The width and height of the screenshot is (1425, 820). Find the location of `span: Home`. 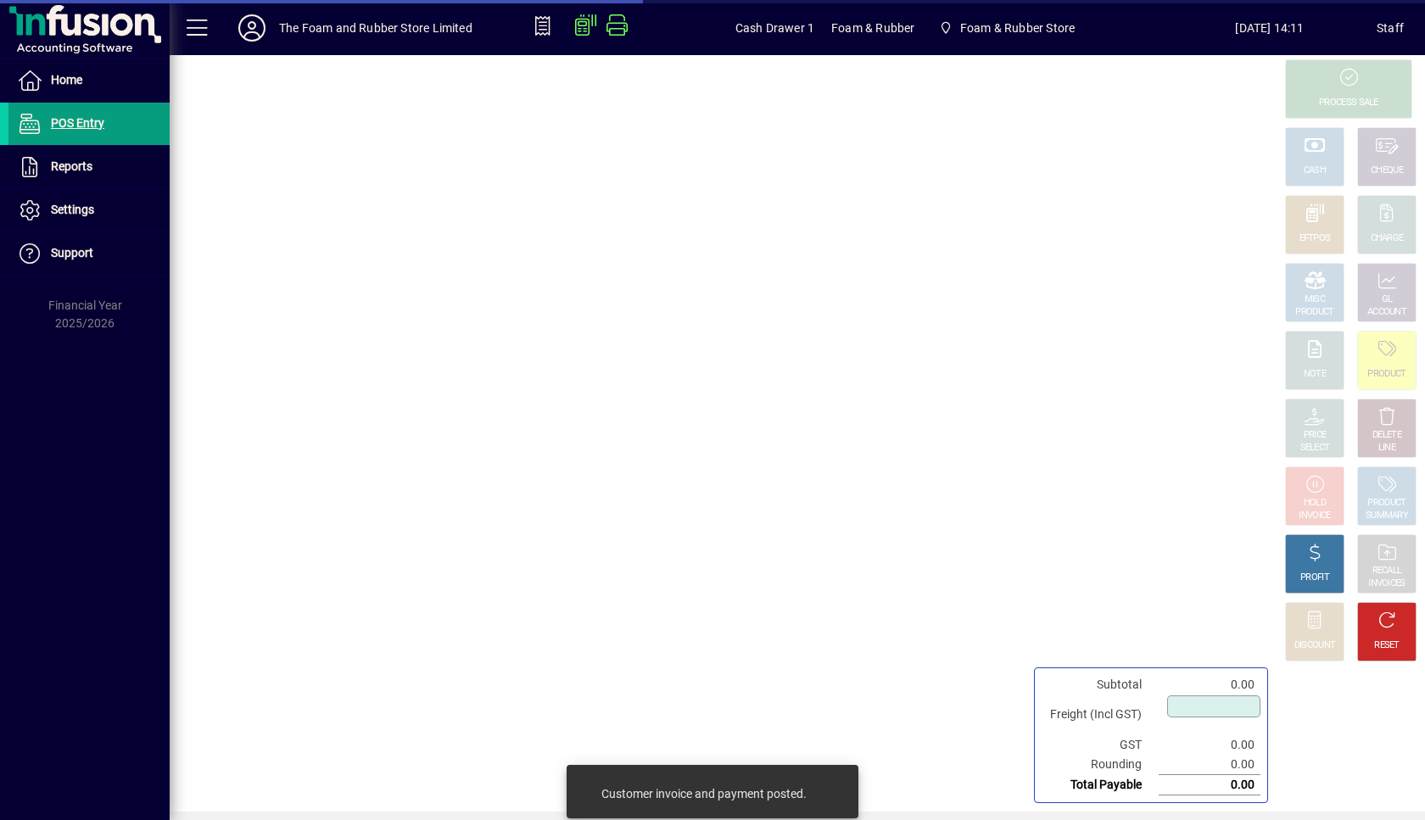

span: Home is located at coordinates (66, 80).